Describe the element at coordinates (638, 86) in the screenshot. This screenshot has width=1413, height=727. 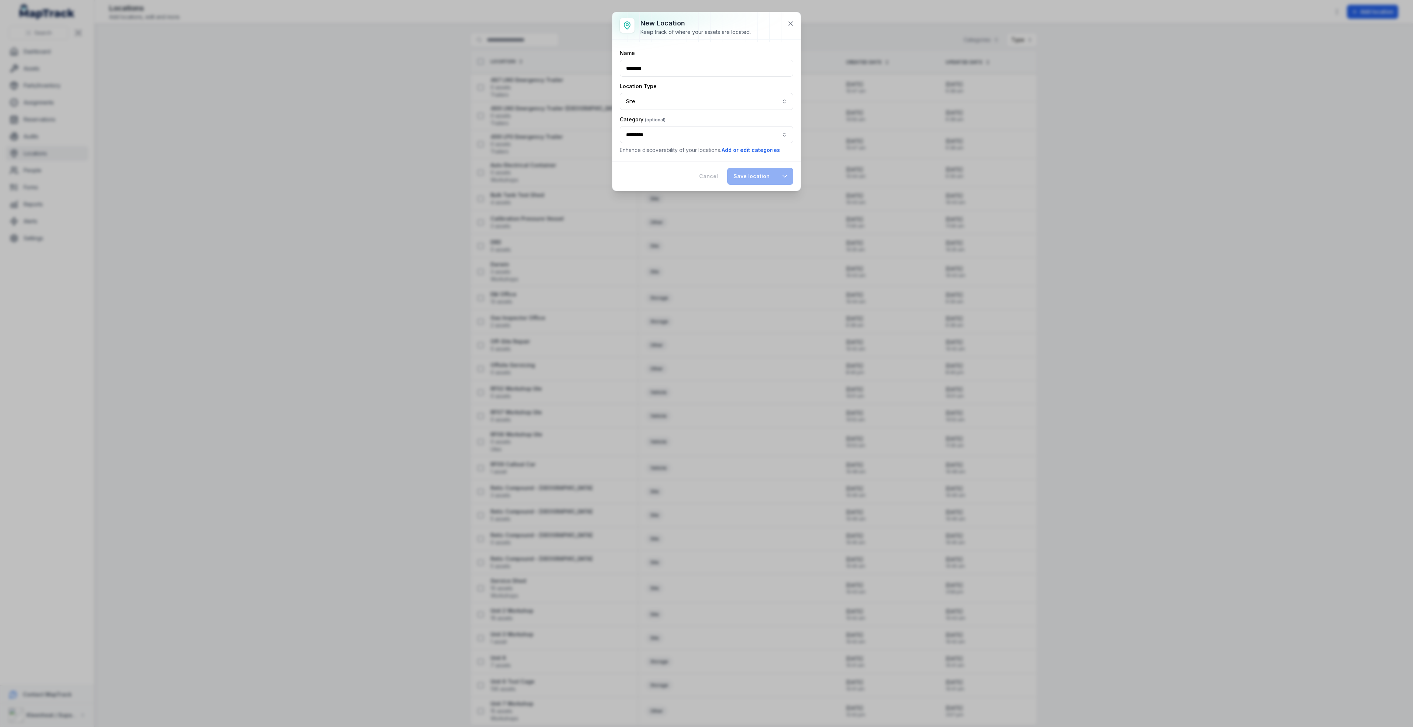
I see `label: Location Type` at that location.